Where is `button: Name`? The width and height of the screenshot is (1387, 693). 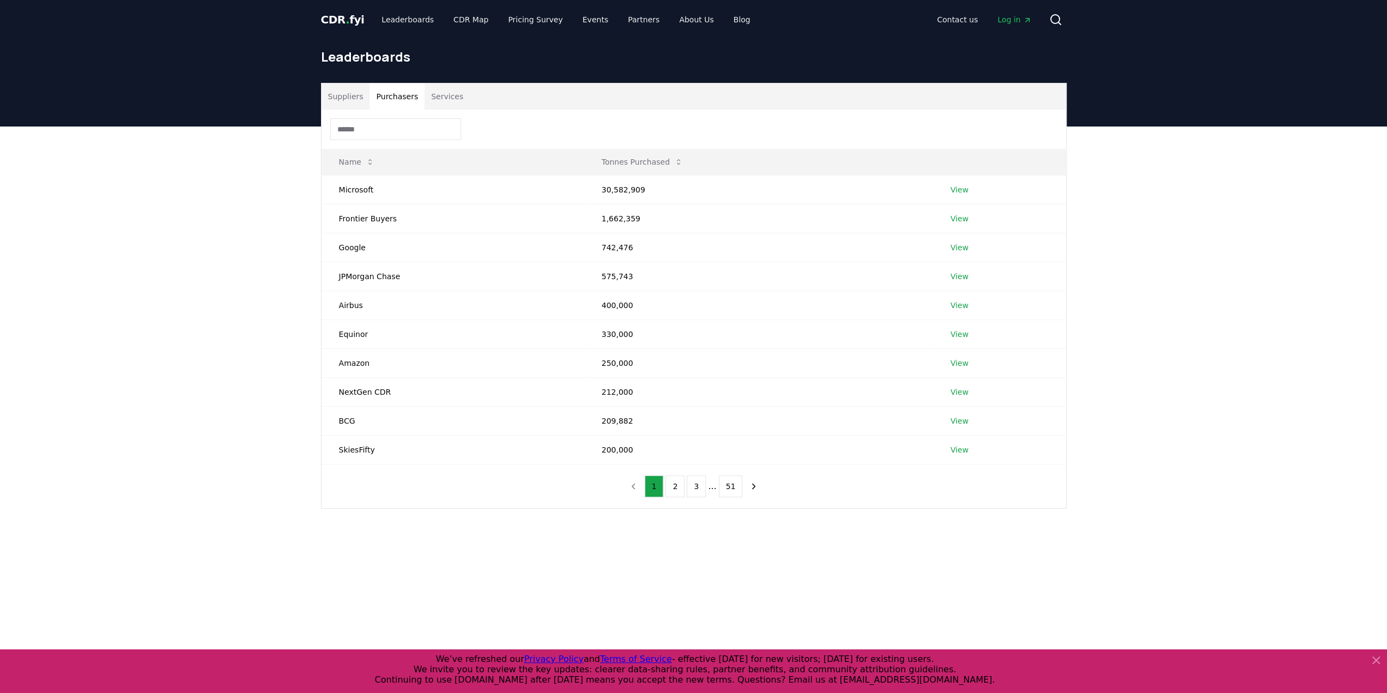
button: Name is located at coordinates (356, 162).